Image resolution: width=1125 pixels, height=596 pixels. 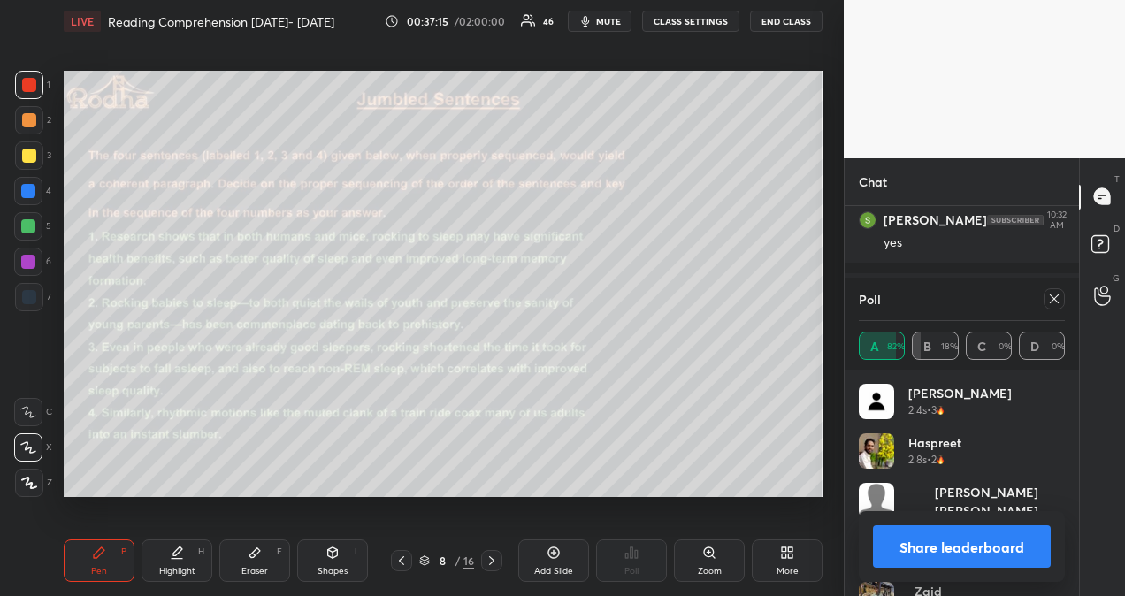 What do you see at coordinates (1015, 220) in the screenshot?
I see `img: 4P8fHbbgJtejmAAAAAElFTkSuQmCC` at bounding box center [1015, 220].